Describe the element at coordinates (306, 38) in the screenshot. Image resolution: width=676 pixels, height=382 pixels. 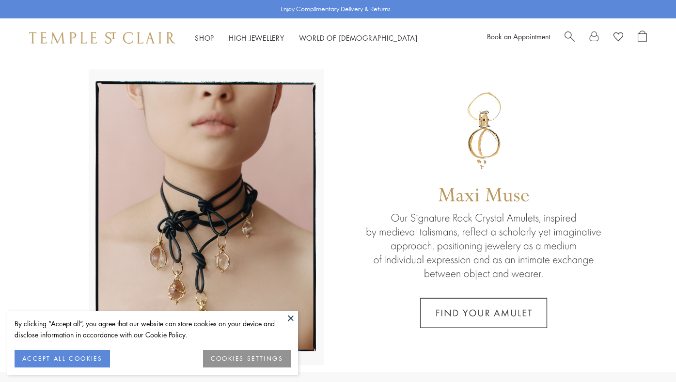
I see `nav: Main navigation` at that location.